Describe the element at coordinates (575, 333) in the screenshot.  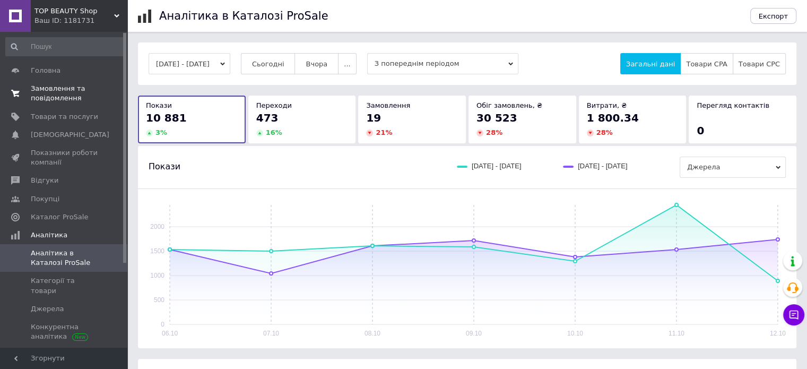
I see `text: 10.10` at that location.